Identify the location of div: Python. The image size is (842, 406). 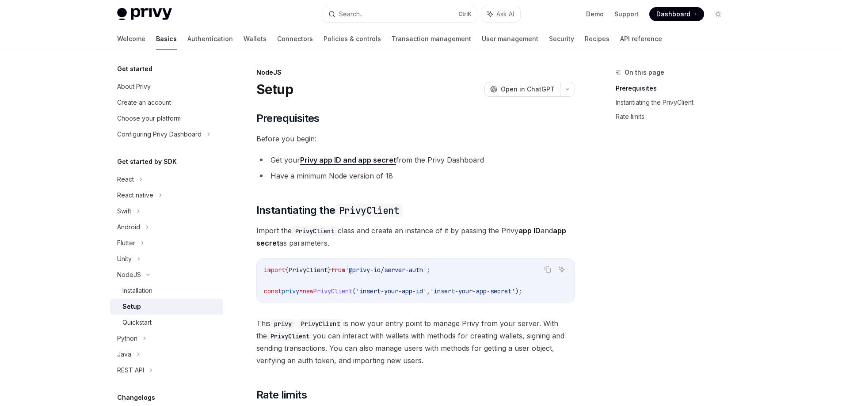
(127, 338).